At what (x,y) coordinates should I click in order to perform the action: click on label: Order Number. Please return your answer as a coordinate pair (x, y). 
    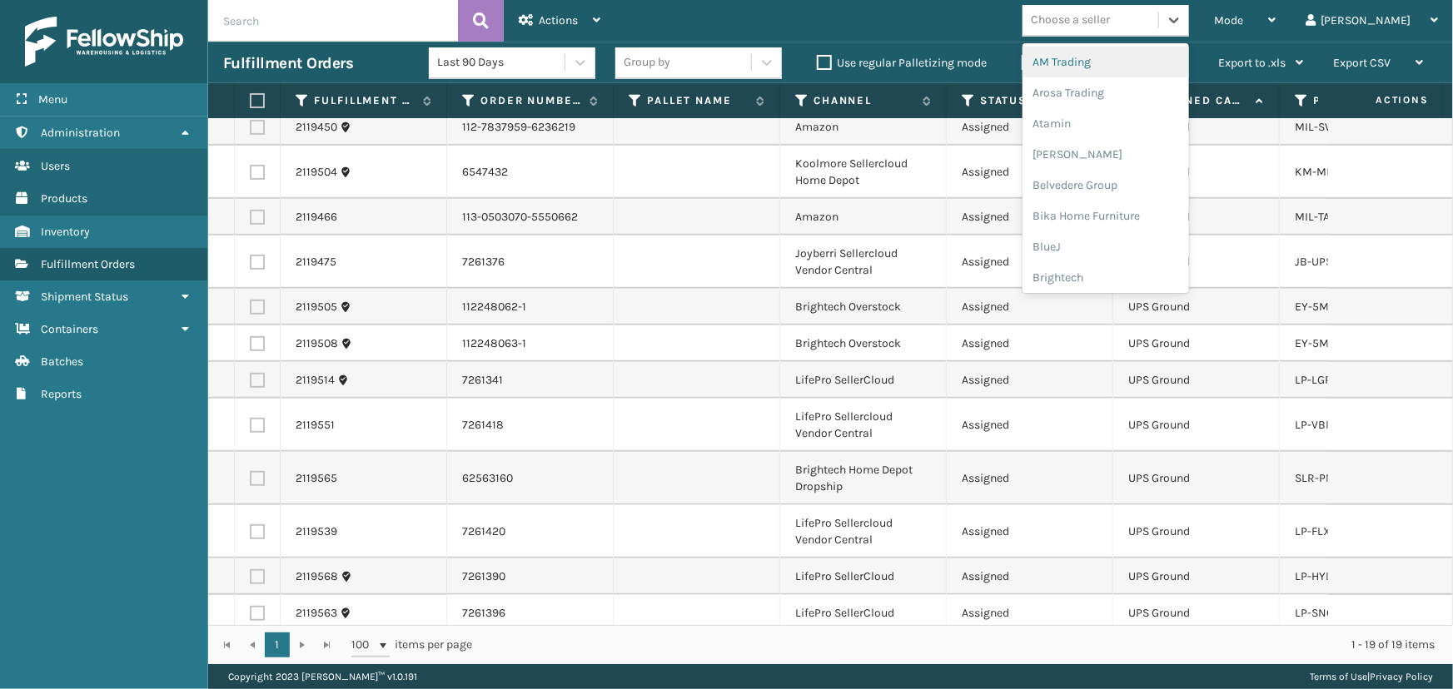
    Looking at the image, I should click on (530, 101).